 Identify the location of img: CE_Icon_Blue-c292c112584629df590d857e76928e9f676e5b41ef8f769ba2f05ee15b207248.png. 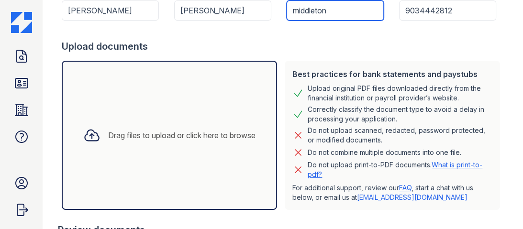
(22, 22).